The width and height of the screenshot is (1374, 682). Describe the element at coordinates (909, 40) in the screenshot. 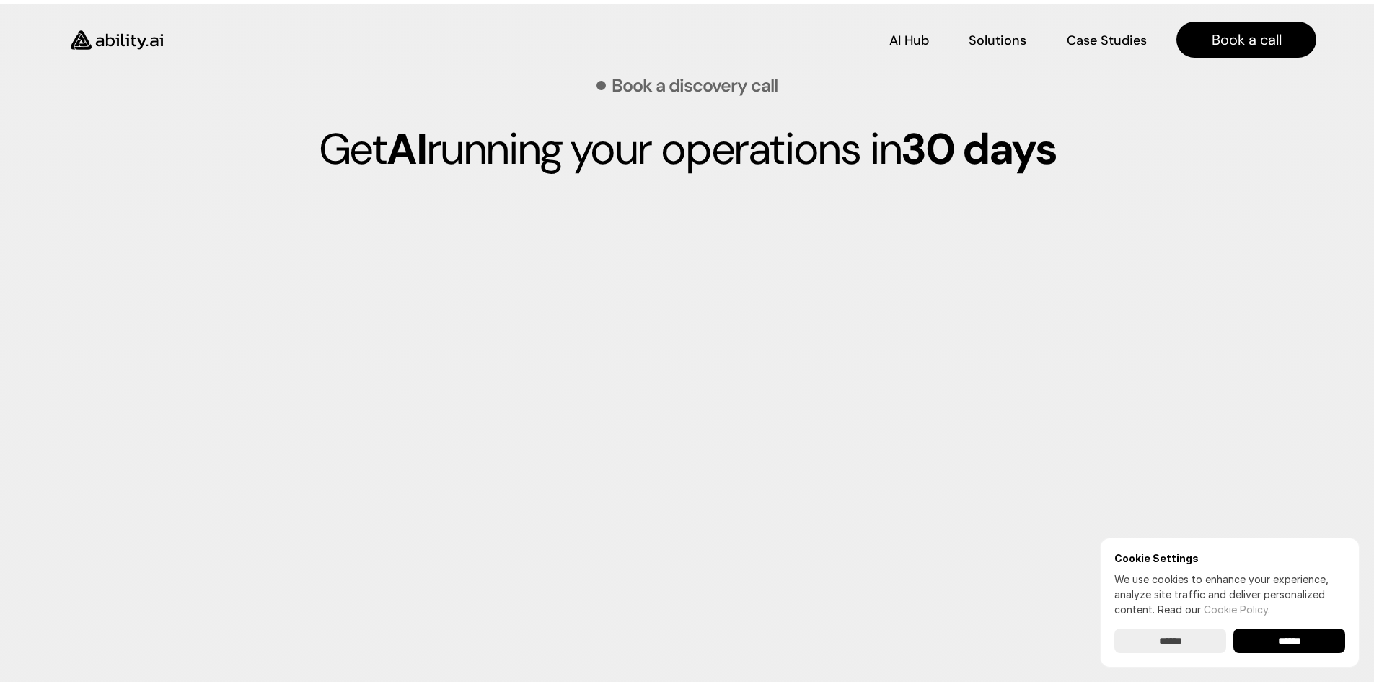

I see `a: AI Hub` at that location.